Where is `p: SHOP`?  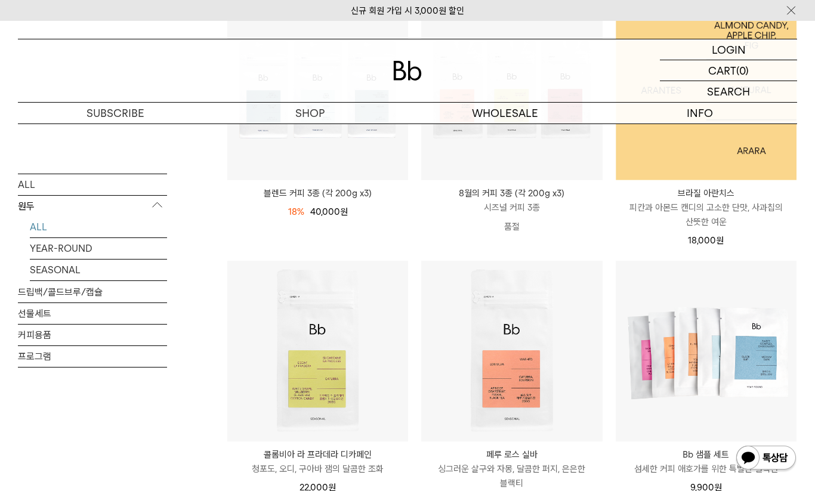
p: SHOP is located at coordinates (310, 113).